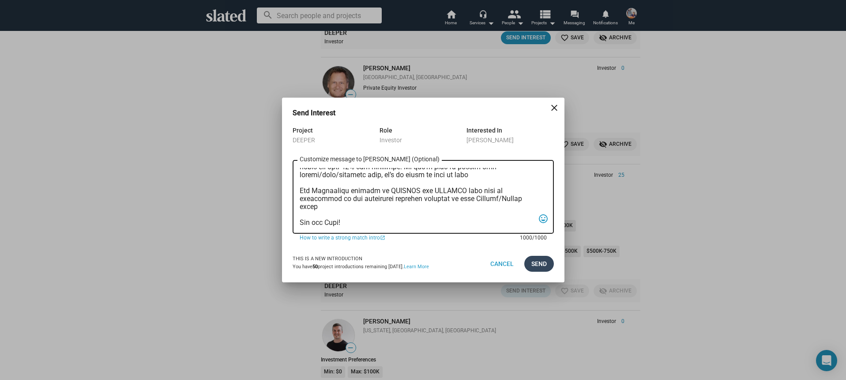  Describe the element at coordinates (539, 264) in the screenshot. I see `button: Send` at that location.